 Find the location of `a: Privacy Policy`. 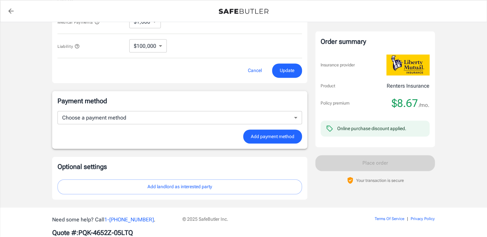

a: Privacy Policy is located at coordinates (423, 219).